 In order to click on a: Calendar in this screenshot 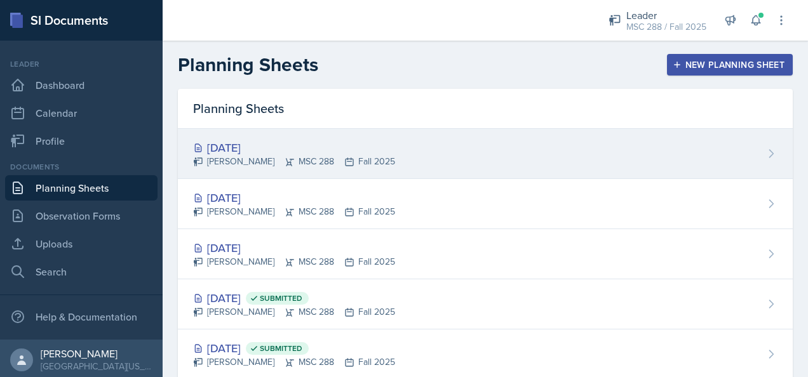, I will do `click(81, 113)`.